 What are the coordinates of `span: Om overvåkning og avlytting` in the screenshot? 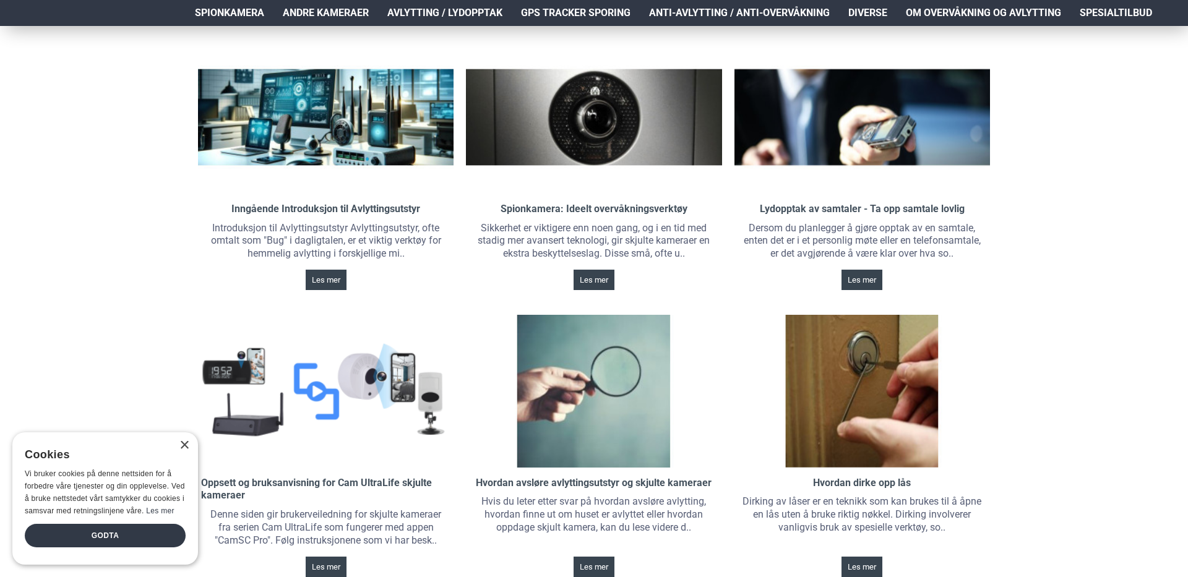 It's located at (983, 13).